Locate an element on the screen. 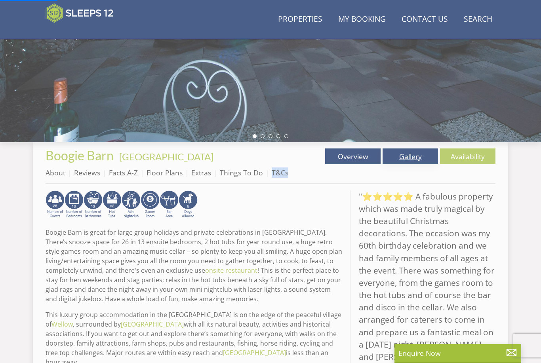 Image resolution: width=541 pixels, height=363 pixels. img: AD_4nXf0cVrKUD6Ivpf92jhNE1qwAzh-T96B1ZATnNG8CC6GhVDJi2v7o3XxnDGWlu9B8Y-aqG7XODC46qblOnKzs7AR7Jpd7... is located at coordinates (55, 205).